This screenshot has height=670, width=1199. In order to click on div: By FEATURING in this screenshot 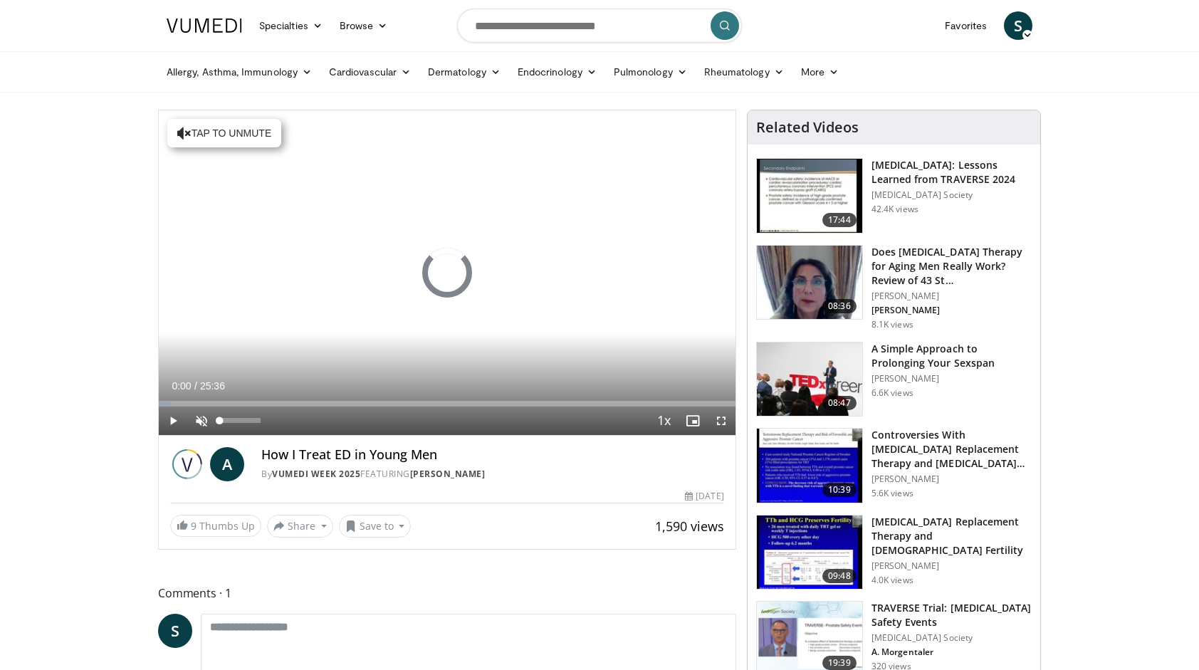, I will do `click(493, 474)`.